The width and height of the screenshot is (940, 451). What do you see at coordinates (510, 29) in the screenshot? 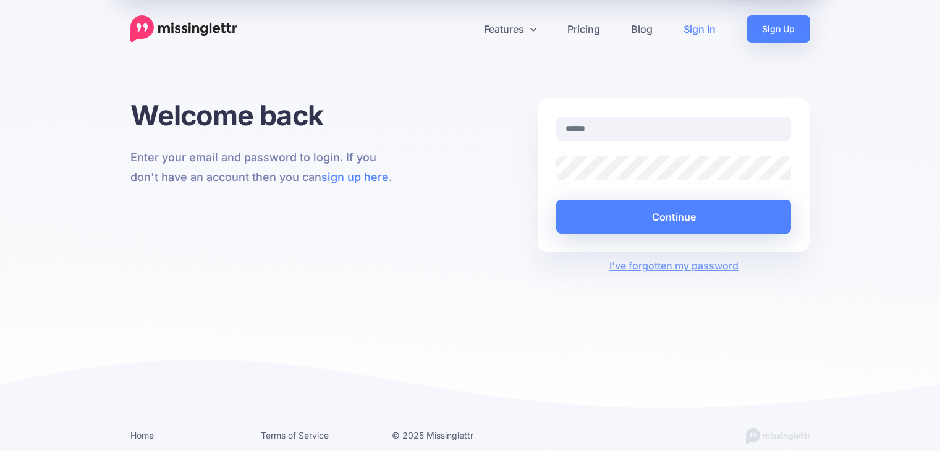
I see `a: Features` at bounding box center [510, 29].